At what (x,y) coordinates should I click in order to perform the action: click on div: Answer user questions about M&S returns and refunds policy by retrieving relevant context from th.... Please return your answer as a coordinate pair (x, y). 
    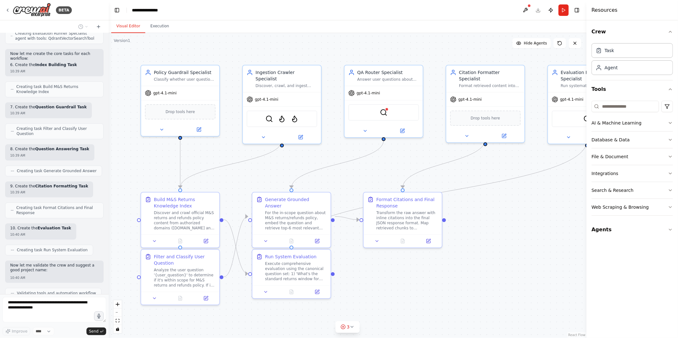
    Looking at the image, I should click on (388, 79).